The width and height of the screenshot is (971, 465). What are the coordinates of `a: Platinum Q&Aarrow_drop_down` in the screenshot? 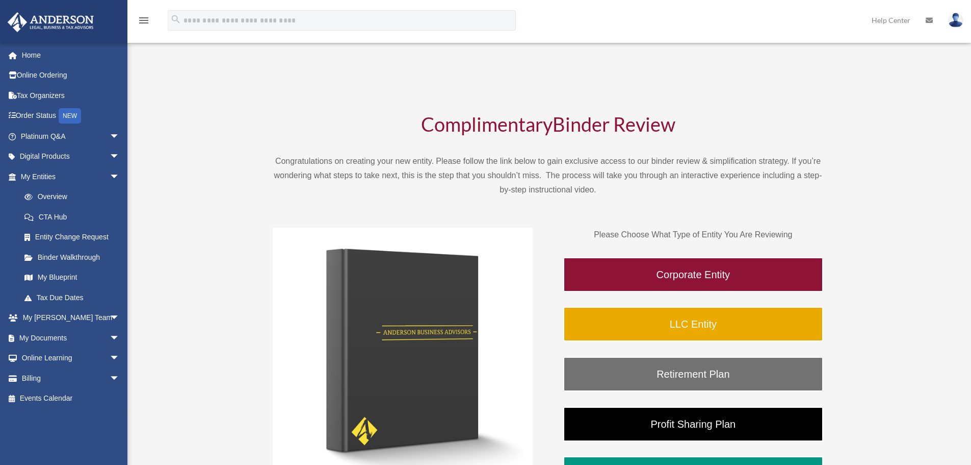 It's located at (71, 136).